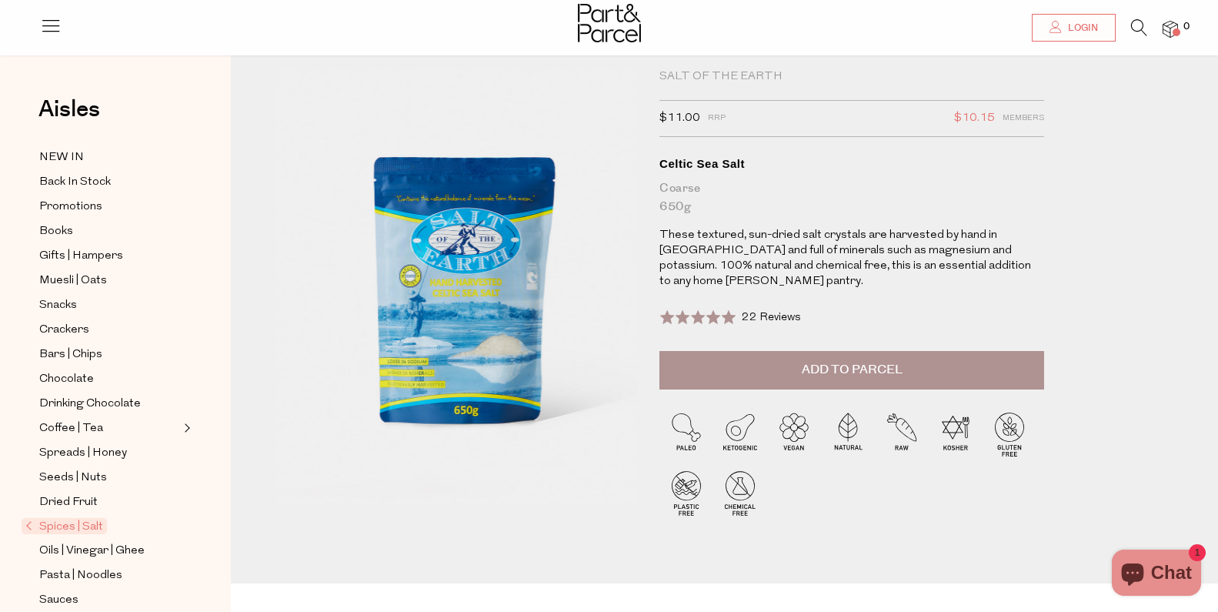 Image resolution: width=1218 pixels, height=612 pixels. What do you see at coordinates (1156, 574) in the screenshot?
I see `inbox-online-store-chat: Shopify online store chat` at bounding box center [1156, 574].